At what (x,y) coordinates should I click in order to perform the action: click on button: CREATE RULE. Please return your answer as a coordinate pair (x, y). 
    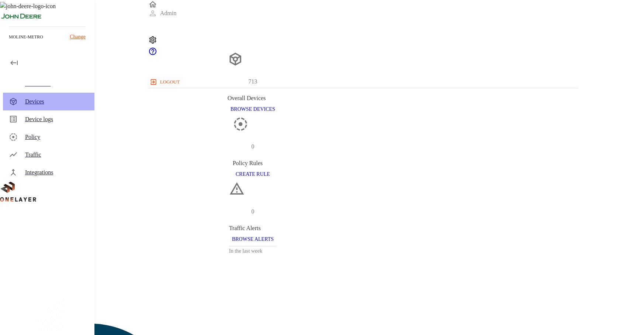
    Looking at the image, I should click on (253, 174).